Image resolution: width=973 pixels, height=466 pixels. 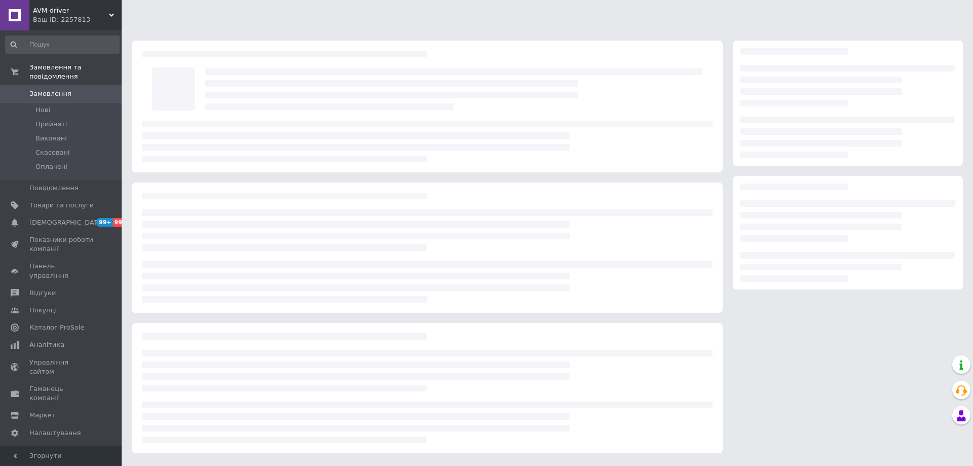 I want to click on span: Оплачені, so click(x=51, y=167).